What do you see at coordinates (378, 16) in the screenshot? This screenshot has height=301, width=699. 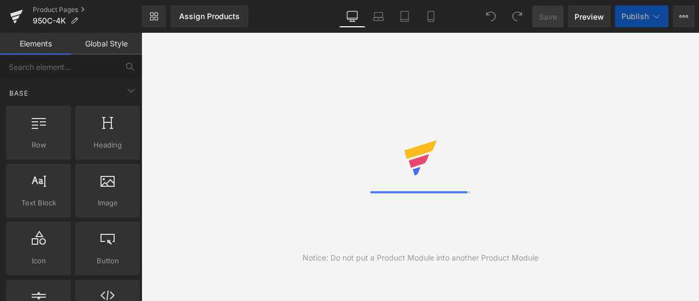 I see `a: Laptop` at bounding box center [378, 16].